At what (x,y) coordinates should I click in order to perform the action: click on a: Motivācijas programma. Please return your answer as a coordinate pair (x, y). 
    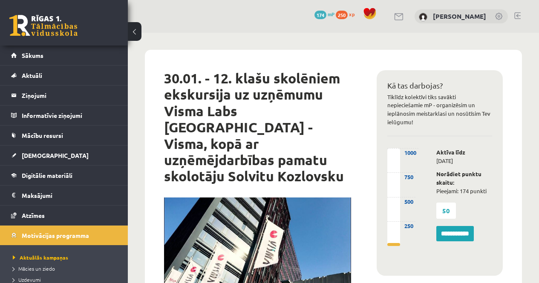
    Looking at the image, I should click on (64, 236).